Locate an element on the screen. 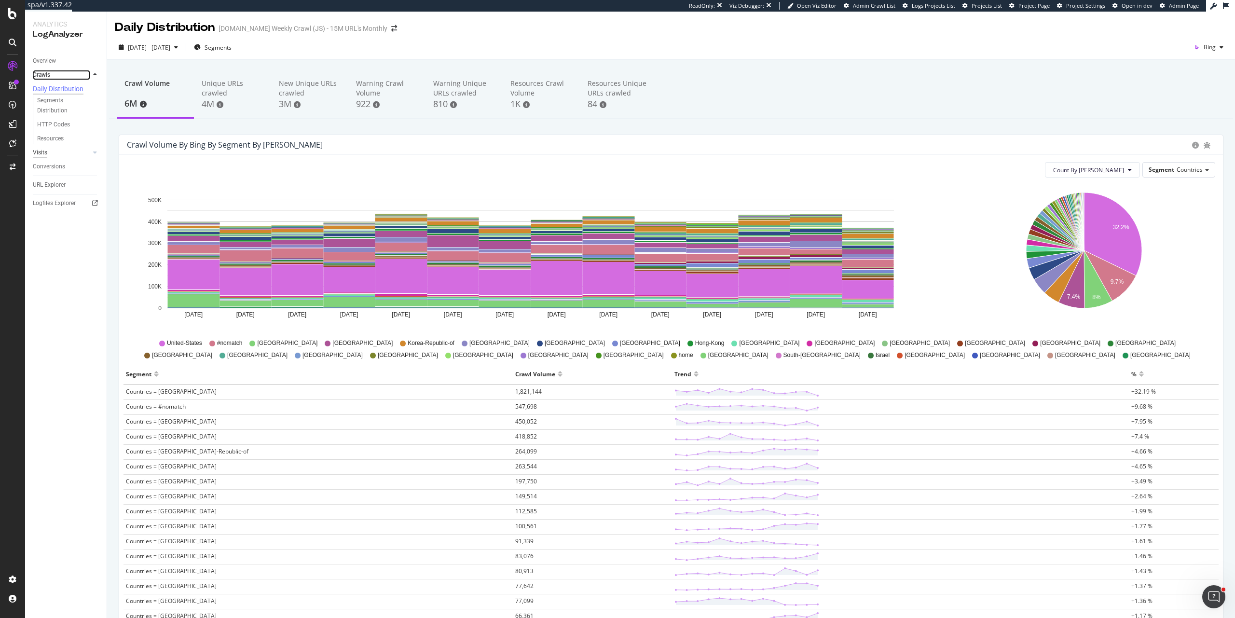 This screenshot has height=618, width=1235. a: HTTP Codes is located at coordinates (68, 124).